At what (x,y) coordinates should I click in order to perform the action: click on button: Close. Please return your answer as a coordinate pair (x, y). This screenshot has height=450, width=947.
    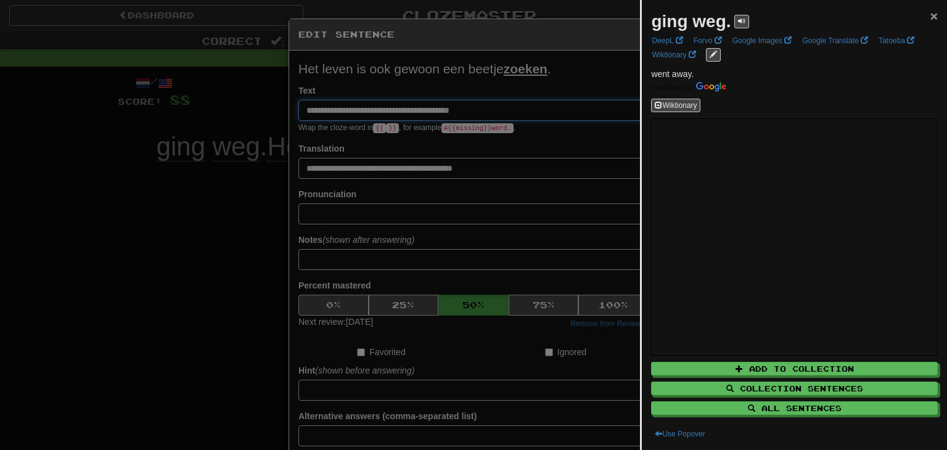
    Looking at the image, I should click on (934, 15).